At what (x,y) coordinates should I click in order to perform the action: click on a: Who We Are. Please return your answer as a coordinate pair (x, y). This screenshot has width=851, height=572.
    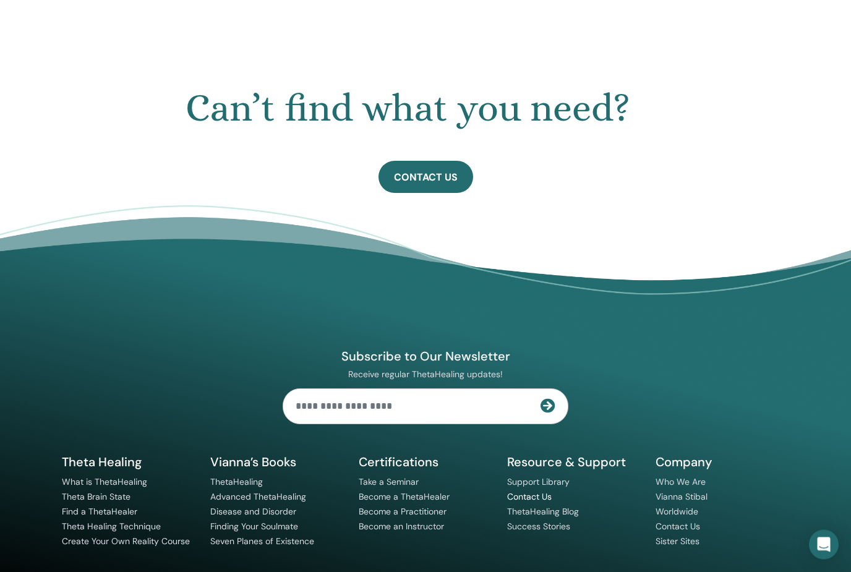
    Looking at the image, I should click on (680, 482).